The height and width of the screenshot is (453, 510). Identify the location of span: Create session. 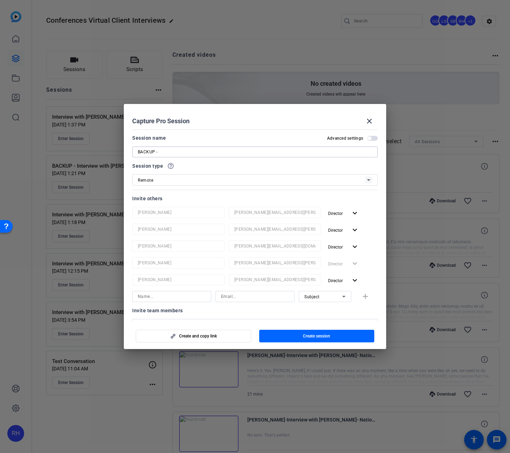
(317, 336).